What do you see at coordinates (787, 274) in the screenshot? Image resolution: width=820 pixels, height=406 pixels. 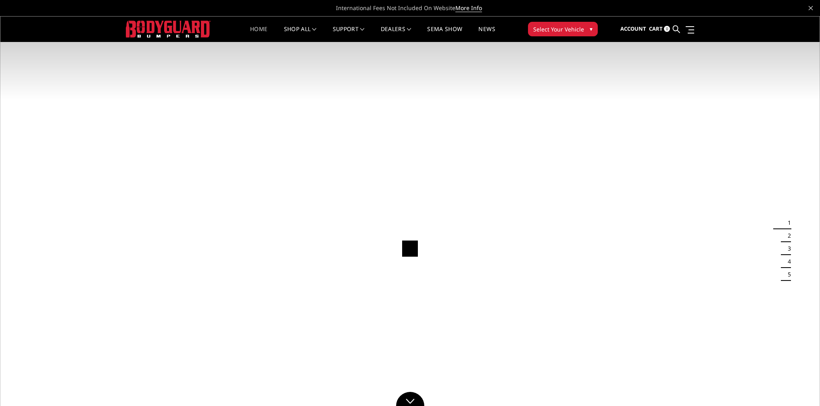 I see `button: 5 of 5` at bounding box center [787, 274].